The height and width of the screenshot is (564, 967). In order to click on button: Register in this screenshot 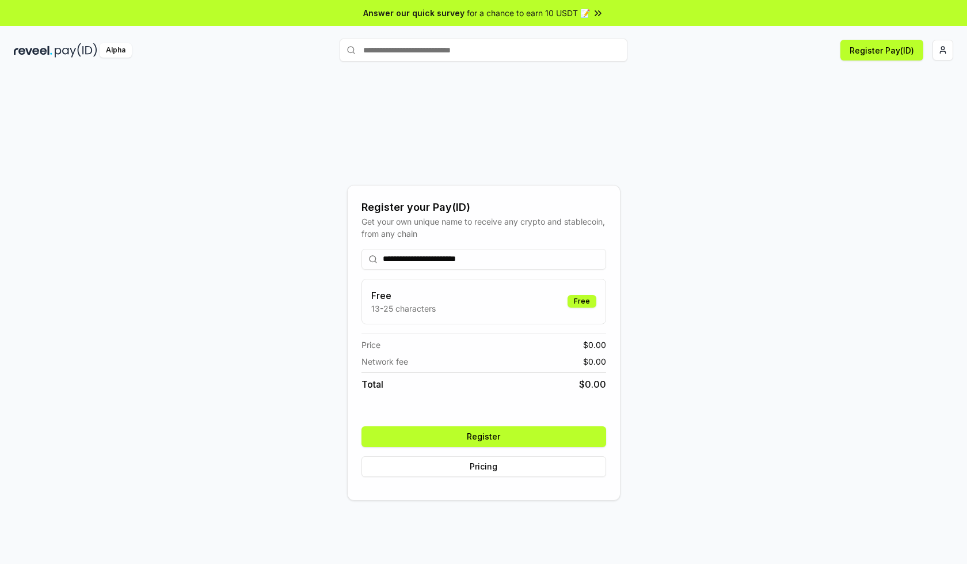, I will do `click(484, 436)`.